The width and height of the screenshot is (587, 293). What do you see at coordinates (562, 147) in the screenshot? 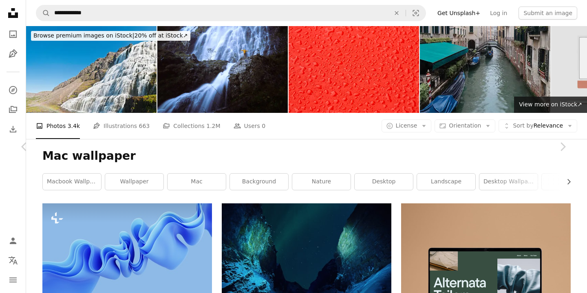
I see `a: Next` at bounding box center [562, 147].